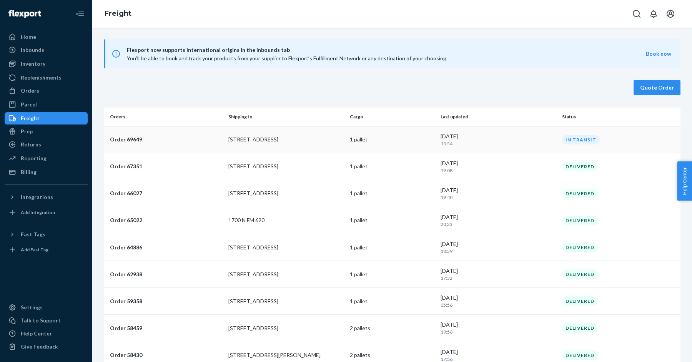  Describe the element at coordinates (581, 140) in the screenshot. I see `div: IN TRANSIT` at that location.